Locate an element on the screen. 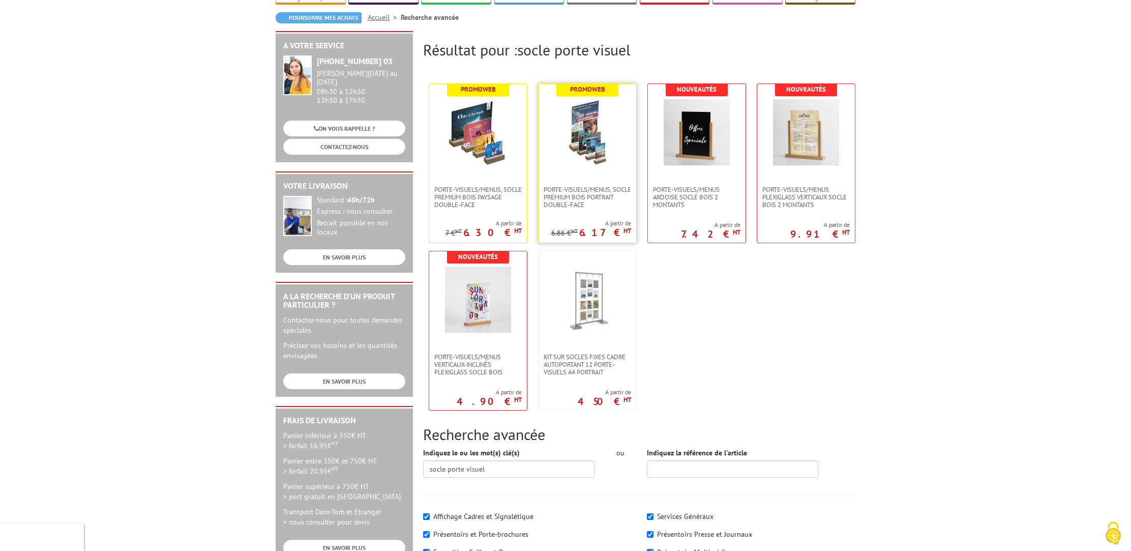  input: Présentoirs Presse et Journaux is located at coordinates (650, 534).